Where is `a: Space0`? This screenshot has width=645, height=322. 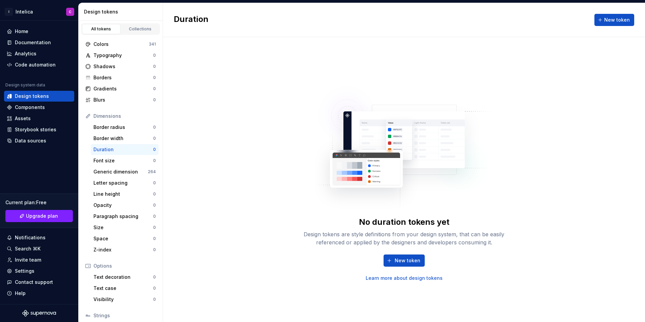 a: Space0 is located at coordinates (125, 239).